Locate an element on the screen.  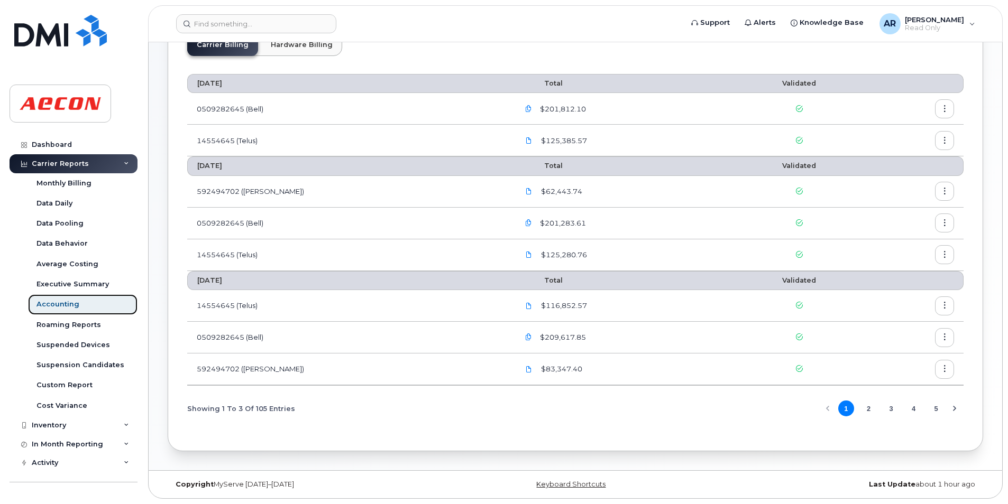
span: Alerts is located at coordinates (764, 23).